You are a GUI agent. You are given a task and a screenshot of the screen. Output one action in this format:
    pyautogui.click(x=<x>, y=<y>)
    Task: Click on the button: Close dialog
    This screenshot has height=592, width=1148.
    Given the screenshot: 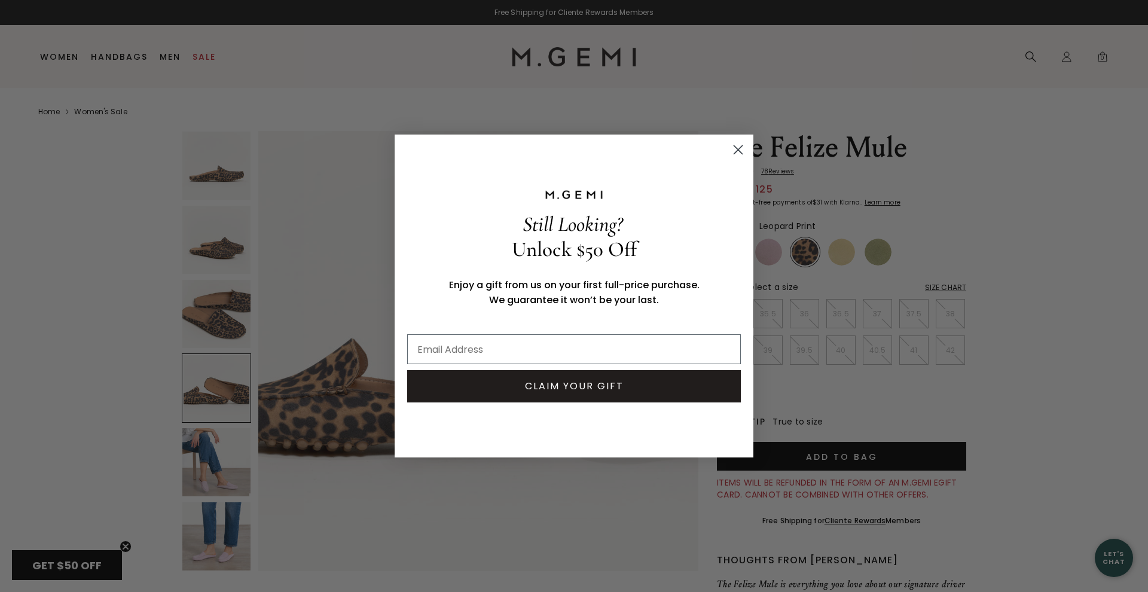 What is the action you would take?
    pyautogui.click(x=738, y=149)
    